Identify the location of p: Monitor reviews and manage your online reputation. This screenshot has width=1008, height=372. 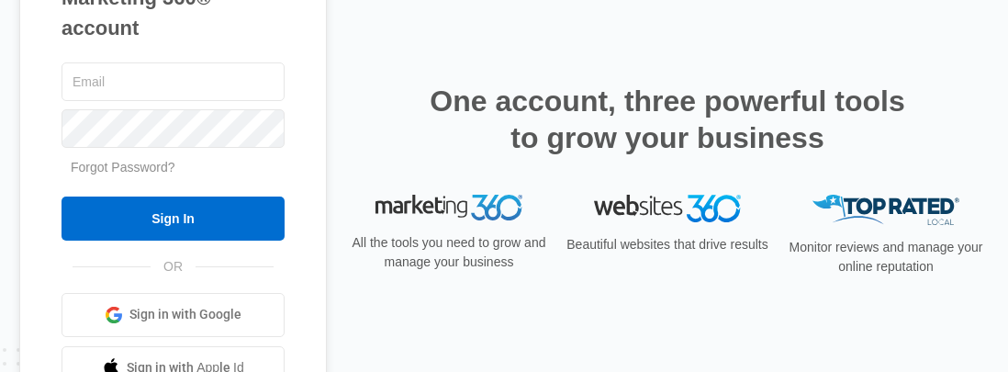
(886, 257).